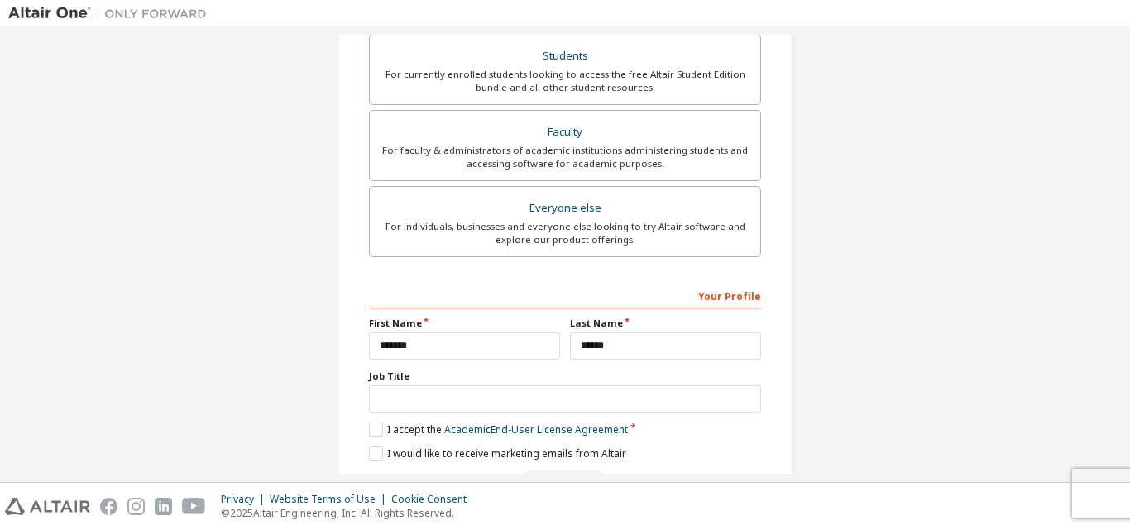 The width and height of the screenshot is (1130, 530). Describe the element at coordinates (348, 513) in the screenshot. I see `p: © 2025 Altair Engineering, Inc. All Rights Reserved.` at that location.